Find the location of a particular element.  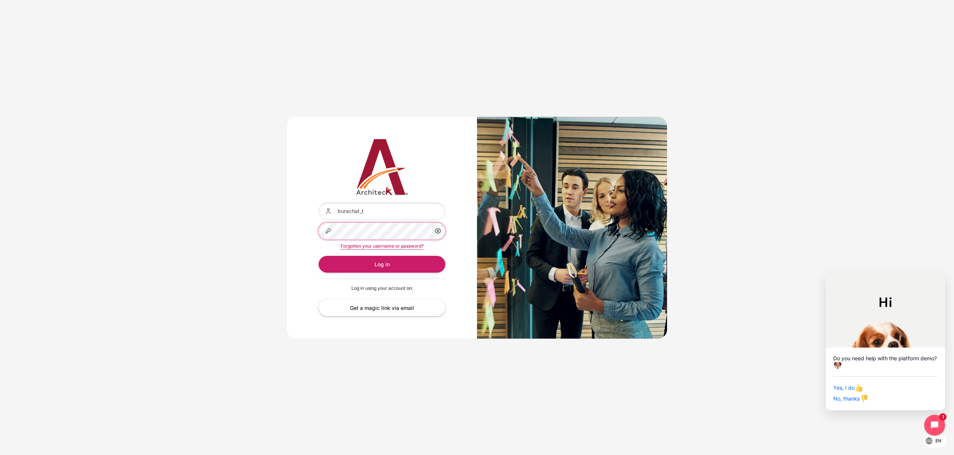

input: Username or email is located at coordinates (382, 211).